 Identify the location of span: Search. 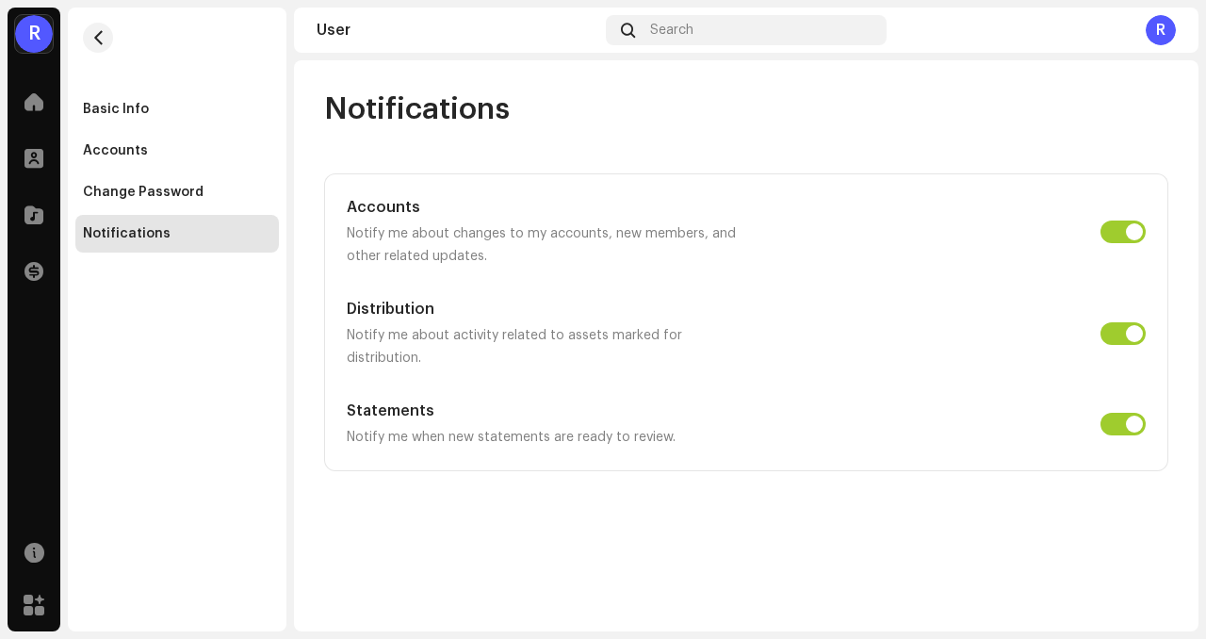
(672, 30).